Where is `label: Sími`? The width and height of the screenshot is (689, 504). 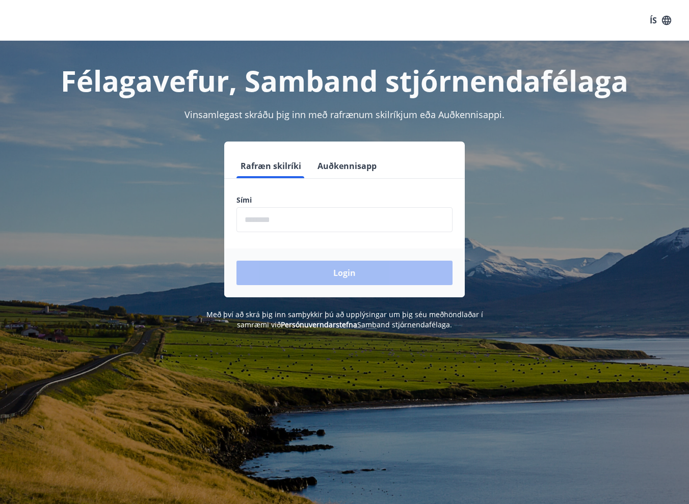
label: Sími is located at coordinates (344, 200).